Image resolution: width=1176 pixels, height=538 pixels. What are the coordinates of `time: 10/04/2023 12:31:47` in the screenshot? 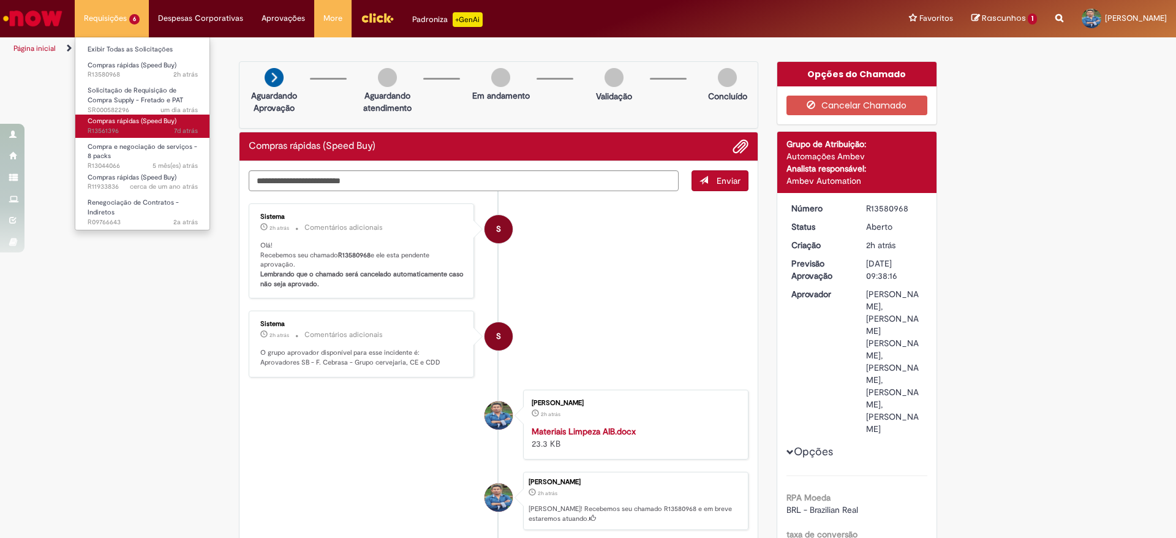 It's located at (186, 222).